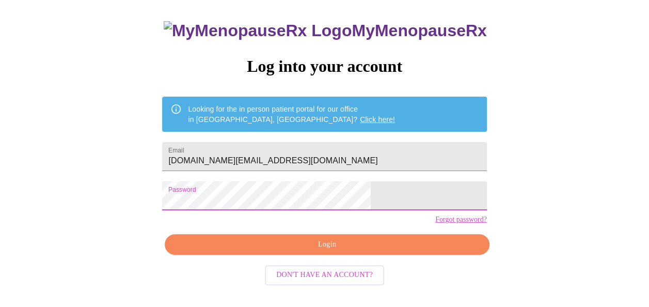 Image resolution: width=649 pixels, height=307 pixels. Describe the element at coordinates (324, 274) in the screenshot. I see `a: Don't have an account?` at that location.